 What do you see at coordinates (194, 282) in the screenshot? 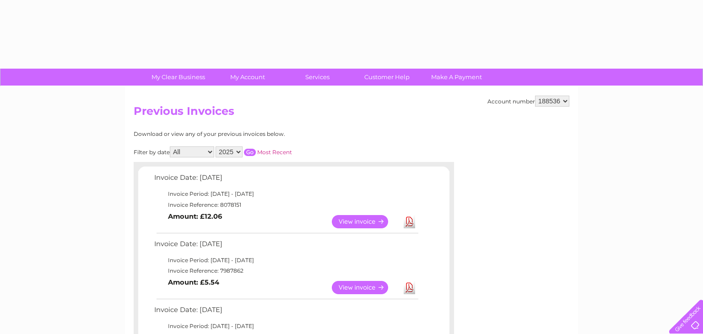
I see `b: Amount: £5.54` at bounding box center [194, 282].